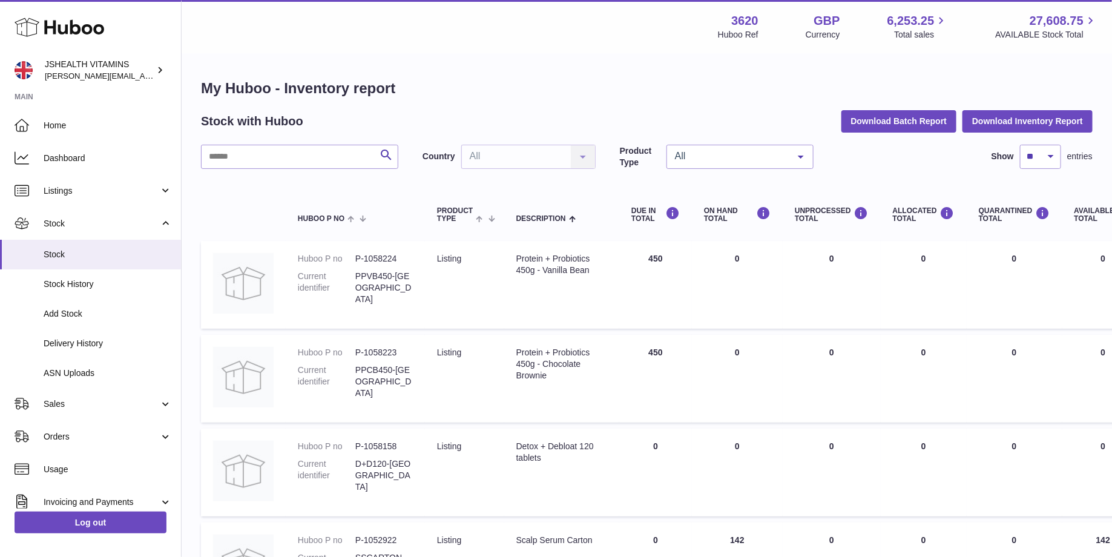  Describe the element at coordinates (252, 121) in the screenshot. I see `h2: Stock with Huboo` at that location.